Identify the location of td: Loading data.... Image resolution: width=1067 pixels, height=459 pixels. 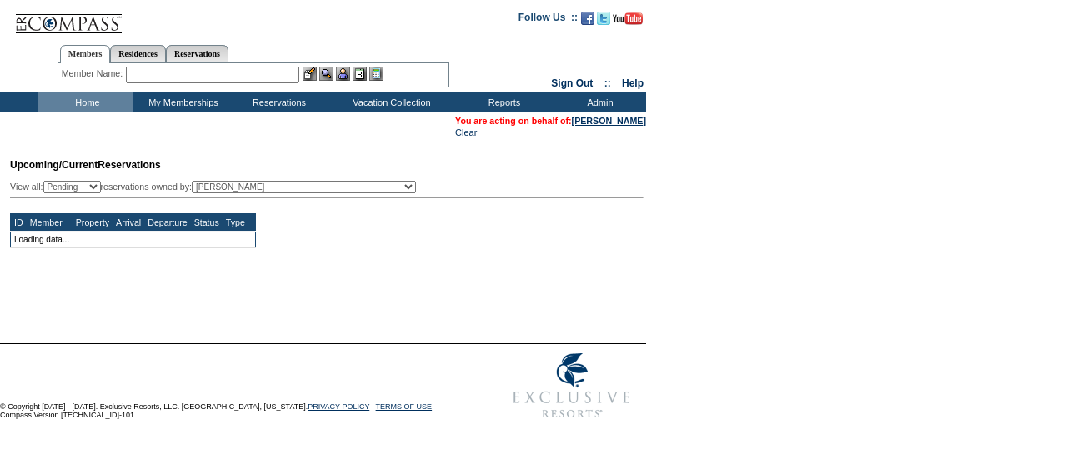
(133, 239).